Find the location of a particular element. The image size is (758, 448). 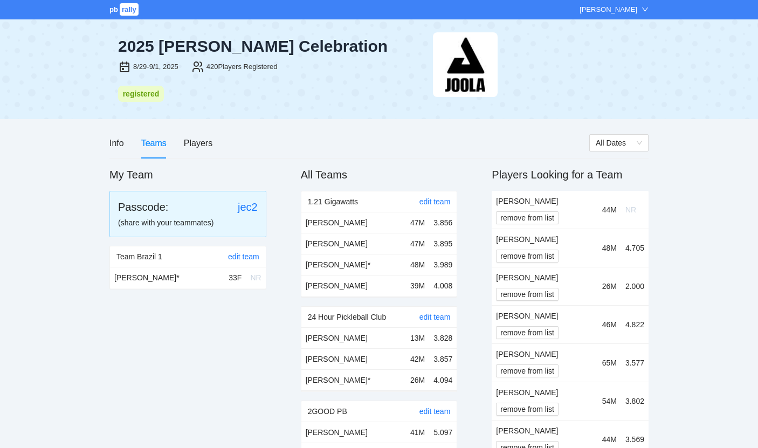

td: 42M is located at coordinates (417, 359).